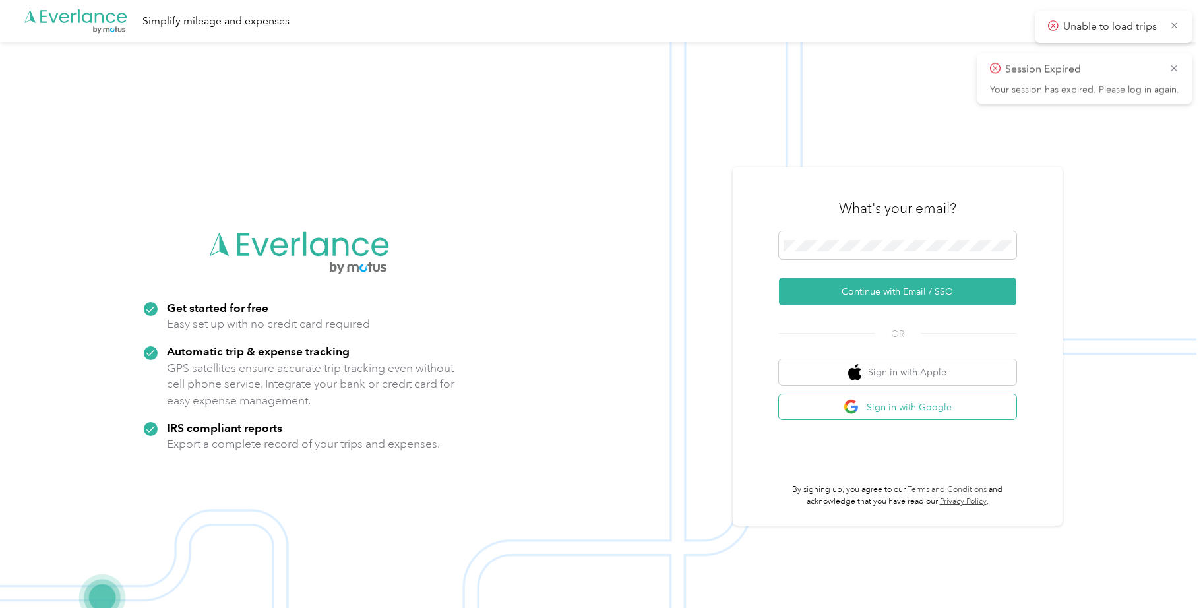  Describe the element at coordinates (218, 307) in the screenshot. I see `strong: Get started for free` at that location.